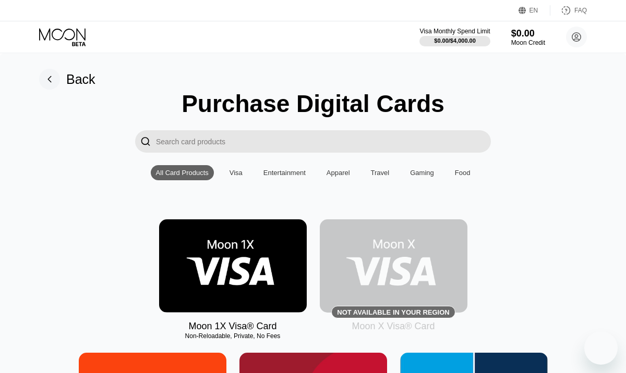 This screenshot has width=626, height=373. What do you see at coordinates (236, 173) in the screenshot?
I see `div: Visa` at bounding box center [236, 173].